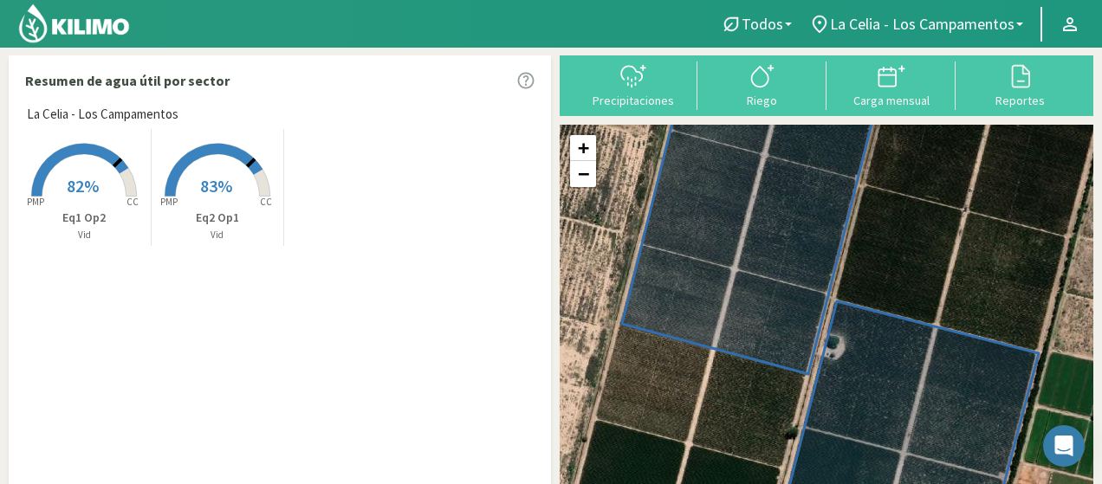 Image resolution: width=1102 pixels, height=484 pixels. What do you see at coordinates (762, 23) in the screenshot?
I see `span: Todos` at bounding box center [762, 23].